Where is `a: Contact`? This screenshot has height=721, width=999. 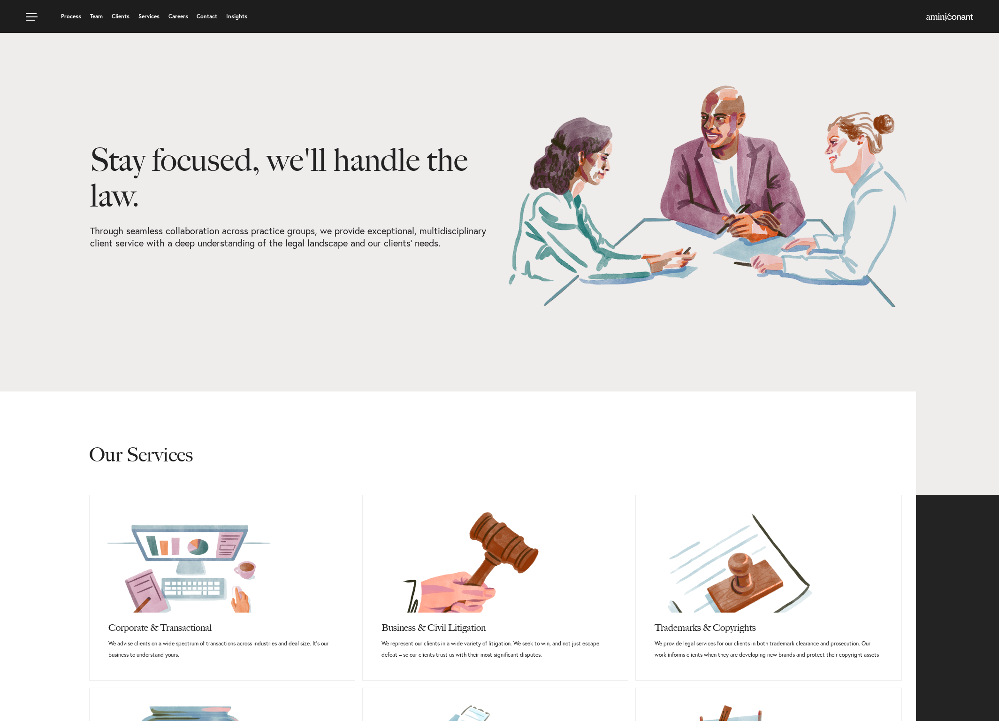
a: Contact is located at coordinates (207, 16).